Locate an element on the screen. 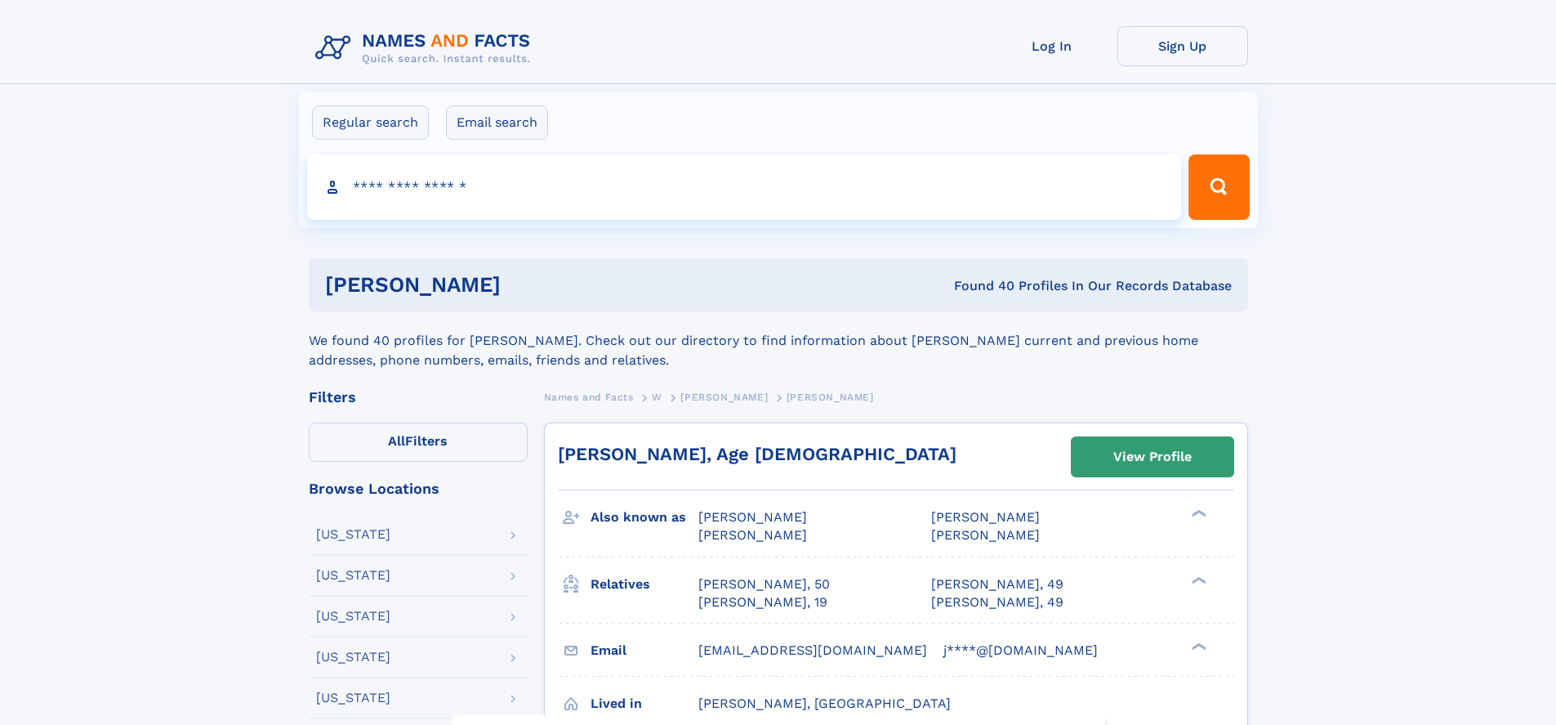  h3: Lived in is located at coordinates (645, 703).